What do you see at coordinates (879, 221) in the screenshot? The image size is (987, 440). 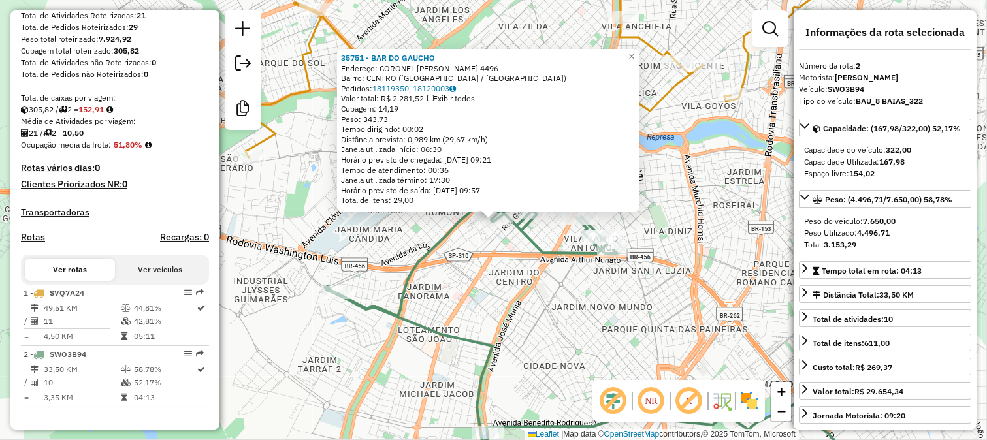 I see `strong: 7.650,00` at bounding box center [879, 221].